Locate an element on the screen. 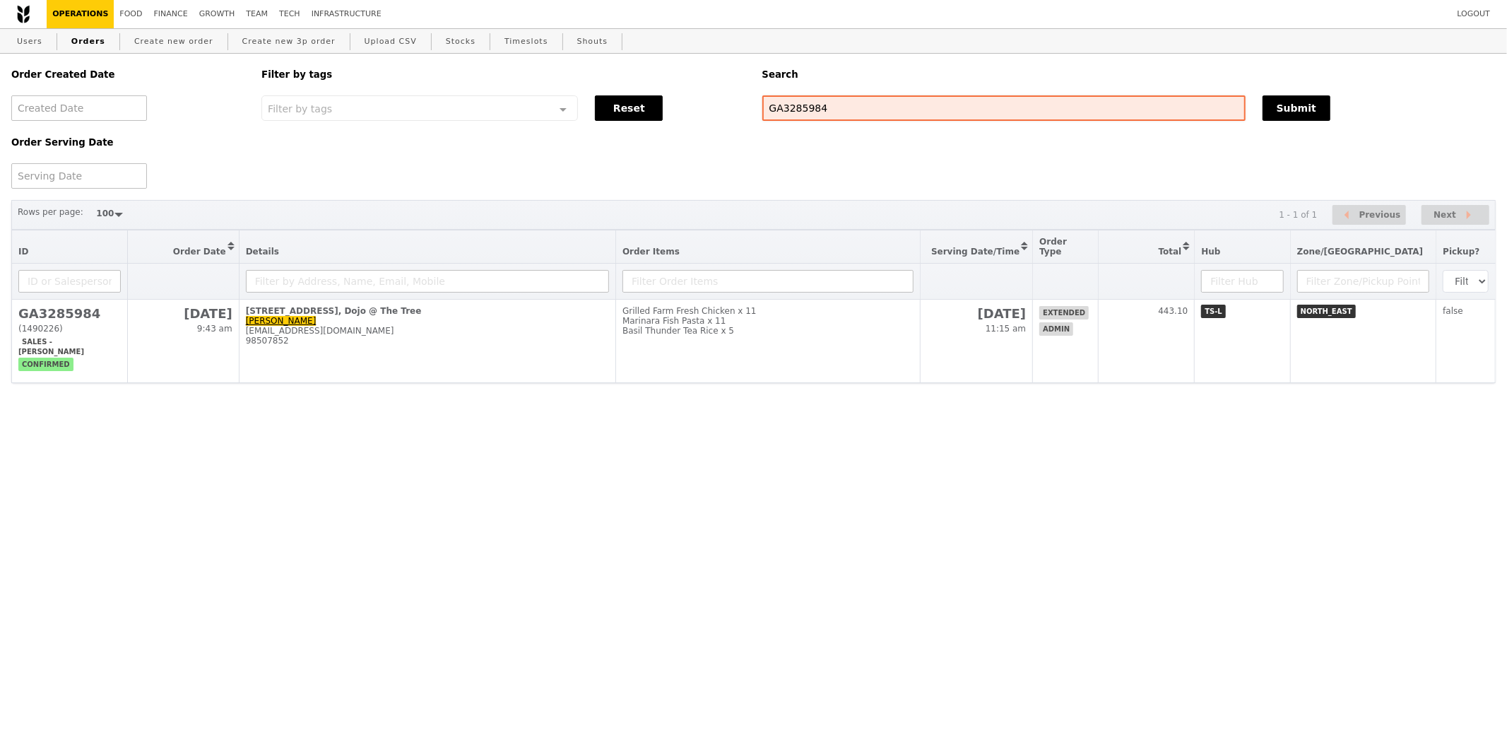  input: Filter Zone/Pickup Point is located at coordinates (1364, 281).